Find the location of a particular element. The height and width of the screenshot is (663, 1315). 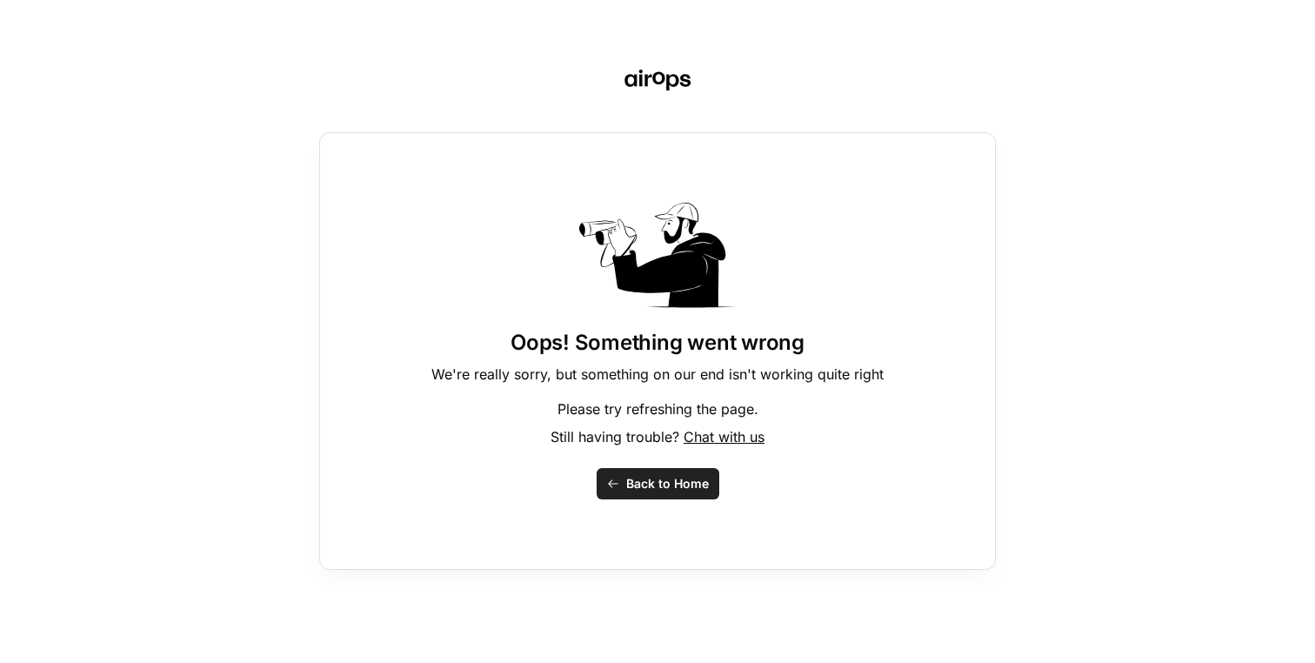

button: Back to Home is located at coordinates (658, 484).